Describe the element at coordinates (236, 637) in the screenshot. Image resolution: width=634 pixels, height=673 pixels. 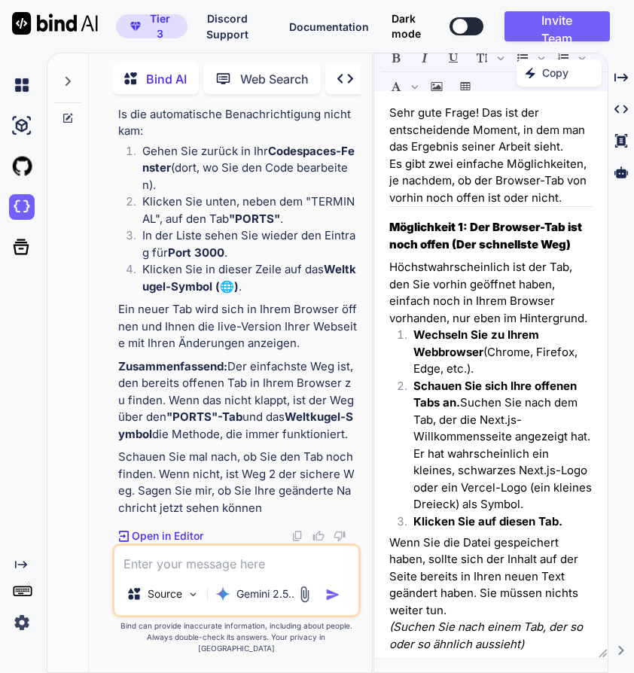
I see `p: Bind can provide inaccurate information, including about people. Always double-check its answers....` at that location.